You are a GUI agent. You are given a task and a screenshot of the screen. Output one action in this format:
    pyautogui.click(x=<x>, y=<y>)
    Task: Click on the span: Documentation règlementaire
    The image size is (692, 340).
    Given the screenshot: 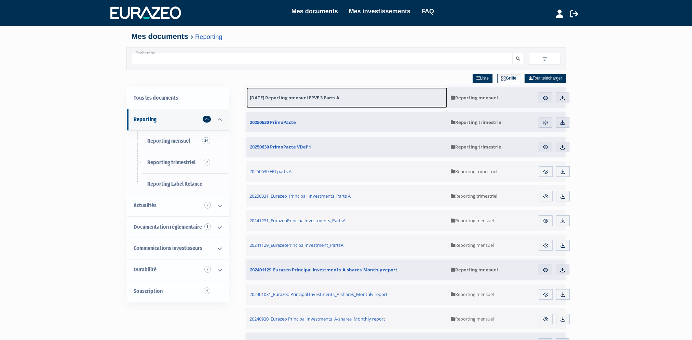 What is the action you would take?
    pyautogui.click(x=168, y=227)
    